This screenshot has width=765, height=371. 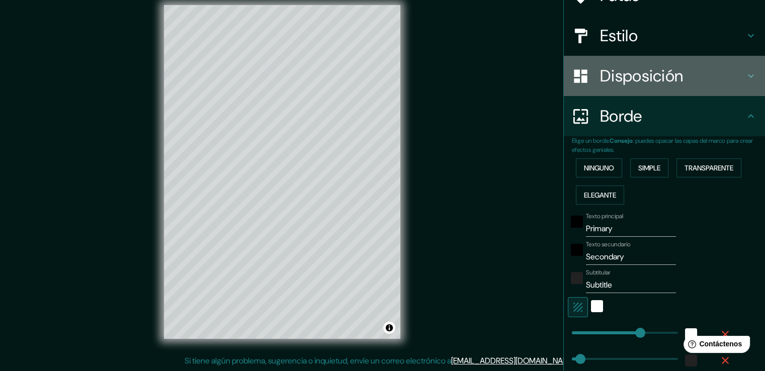 What do you see at coordinates (599, 168) in the screenshot?
I see `font: Ninguno` at bounding box center [599, 168].